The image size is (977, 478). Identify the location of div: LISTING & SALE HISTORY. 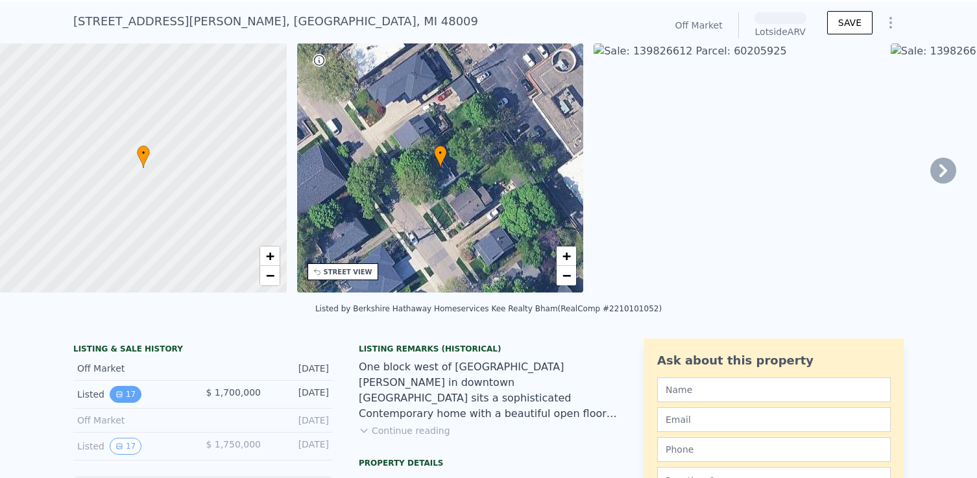
(203, 350).